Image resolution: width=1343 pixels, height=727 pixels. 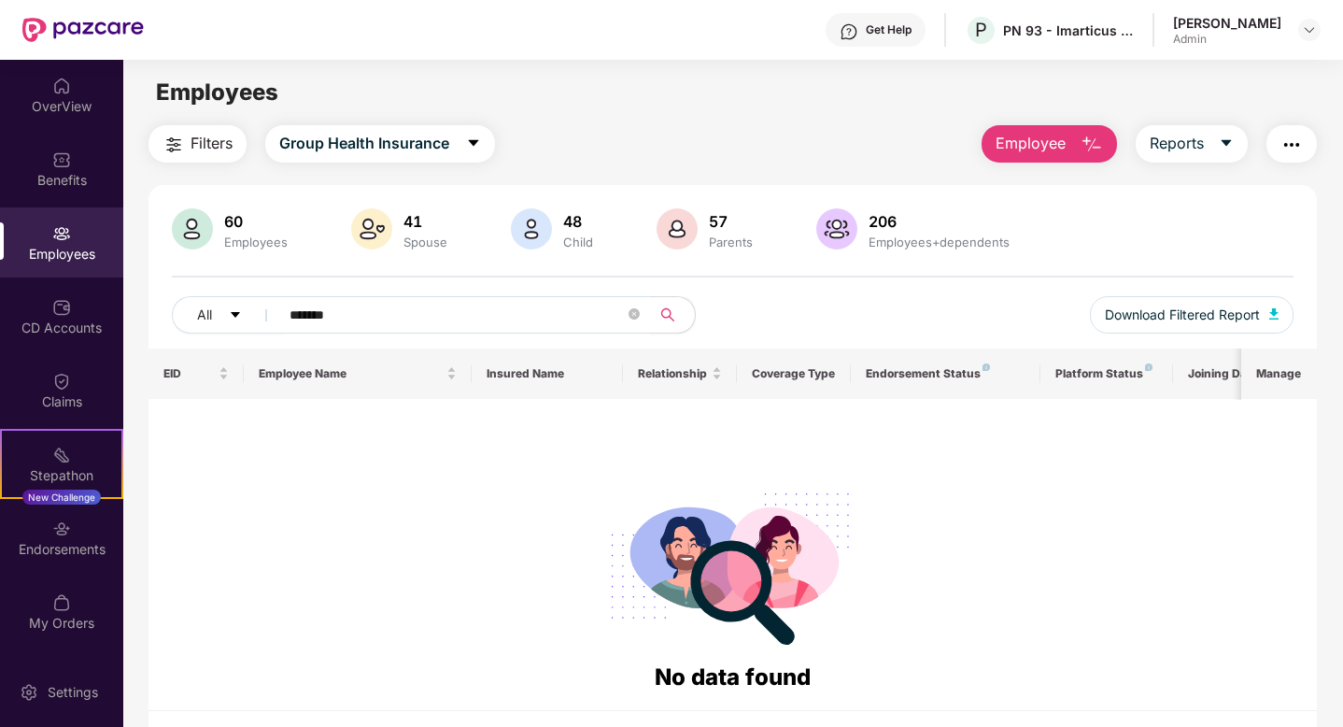 What do you see at coordinates (217, 92) in the screenshot?
I see `span: Employees` at bounding box center [217, 92].